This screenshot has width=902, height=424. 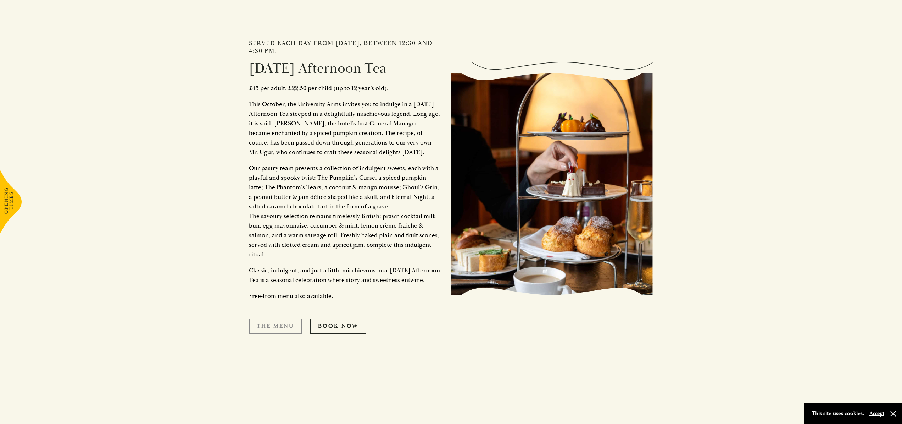 What do you see at coordinates (345, 295) in the screenshot?
I see `p: Free-from menu also available.` at bounding box center [345, 295].